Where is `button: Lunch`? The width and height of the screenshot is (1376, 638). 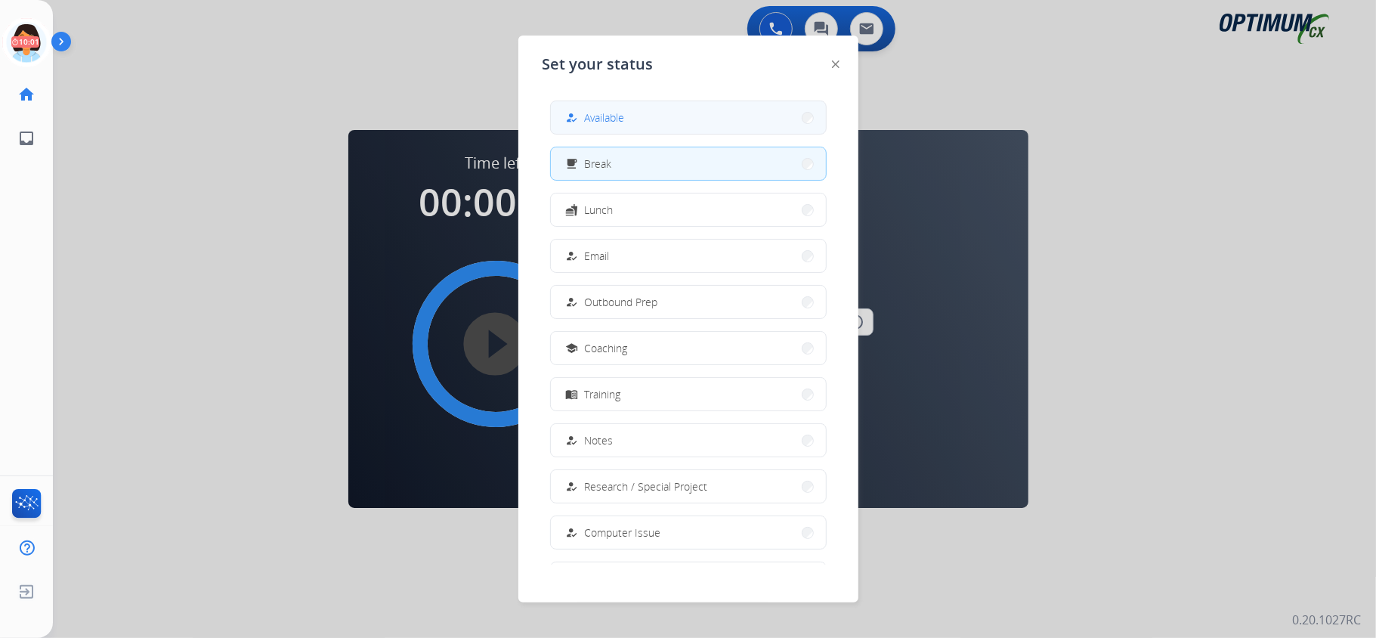
button: Lunch is located at coordinates (689, 209).